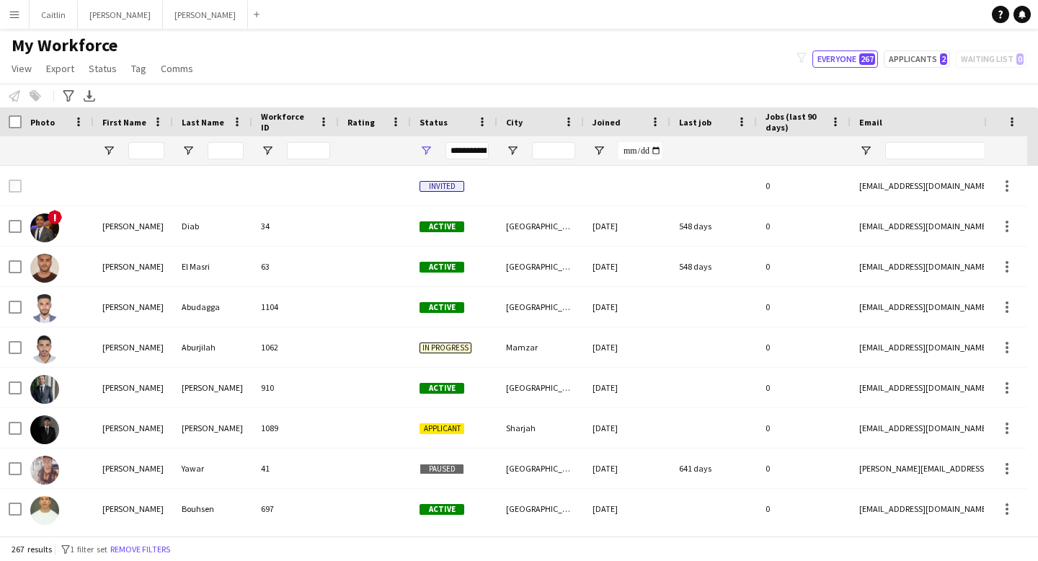 Image resolution: width=1038 pixels, height=561 pixels. What do you see at coordinates (361, 122) in the screenshot?
I see `span: Rating` at bounding box center [361, 122].